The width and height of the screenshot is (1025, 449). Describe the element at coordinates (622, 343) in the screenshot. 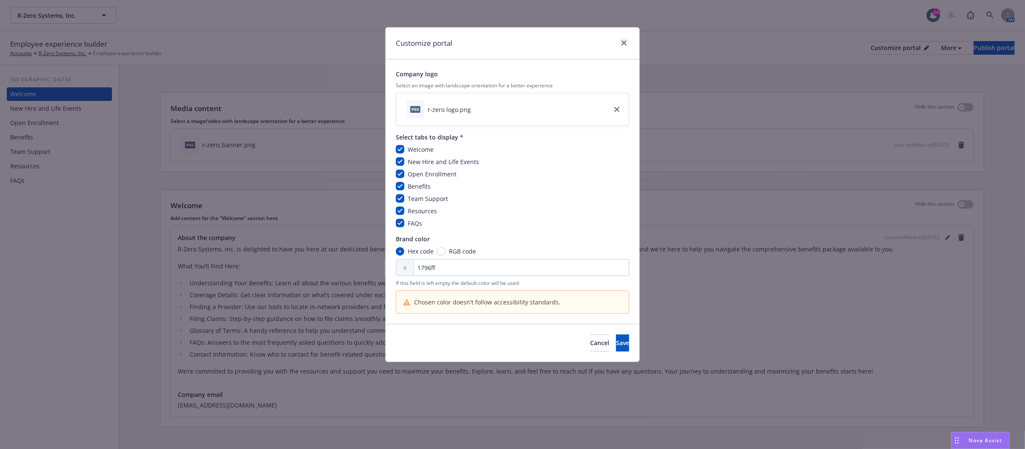

I see `span: Save` at that location.